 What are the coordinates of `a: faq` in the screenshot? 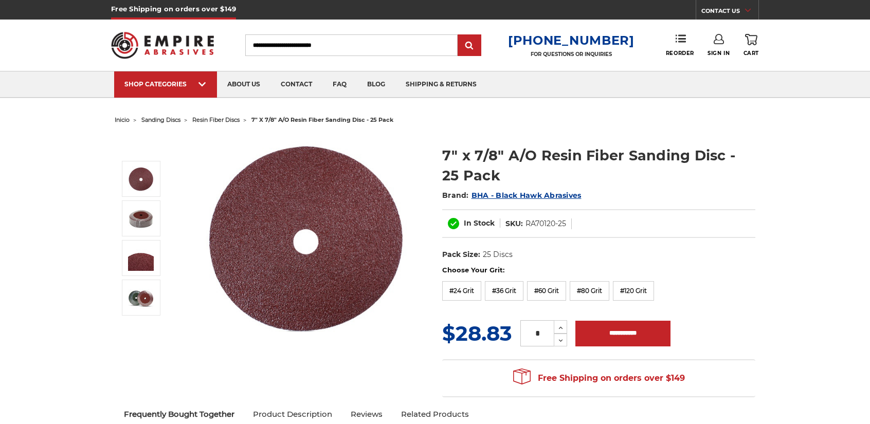 It's located at (339, 84).